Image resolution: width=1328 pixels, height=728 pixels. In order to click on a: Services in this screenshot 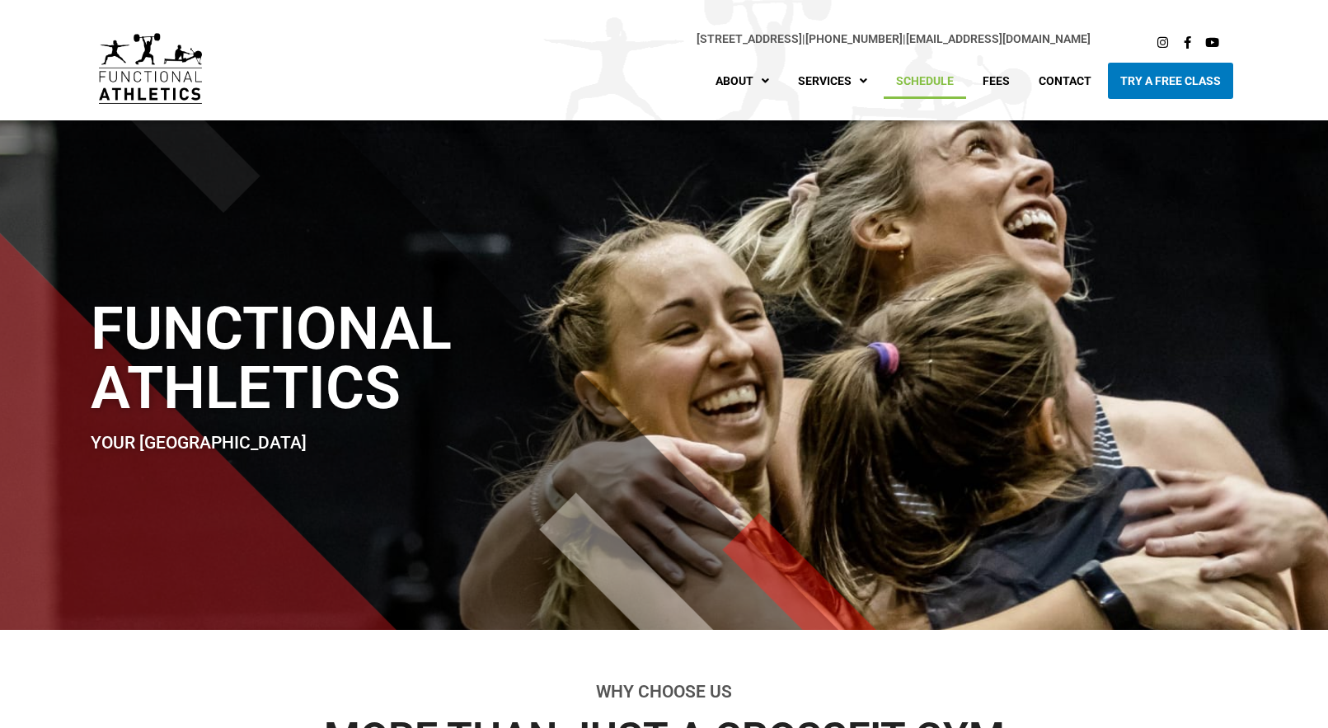, I will do `click(832, 81)`.